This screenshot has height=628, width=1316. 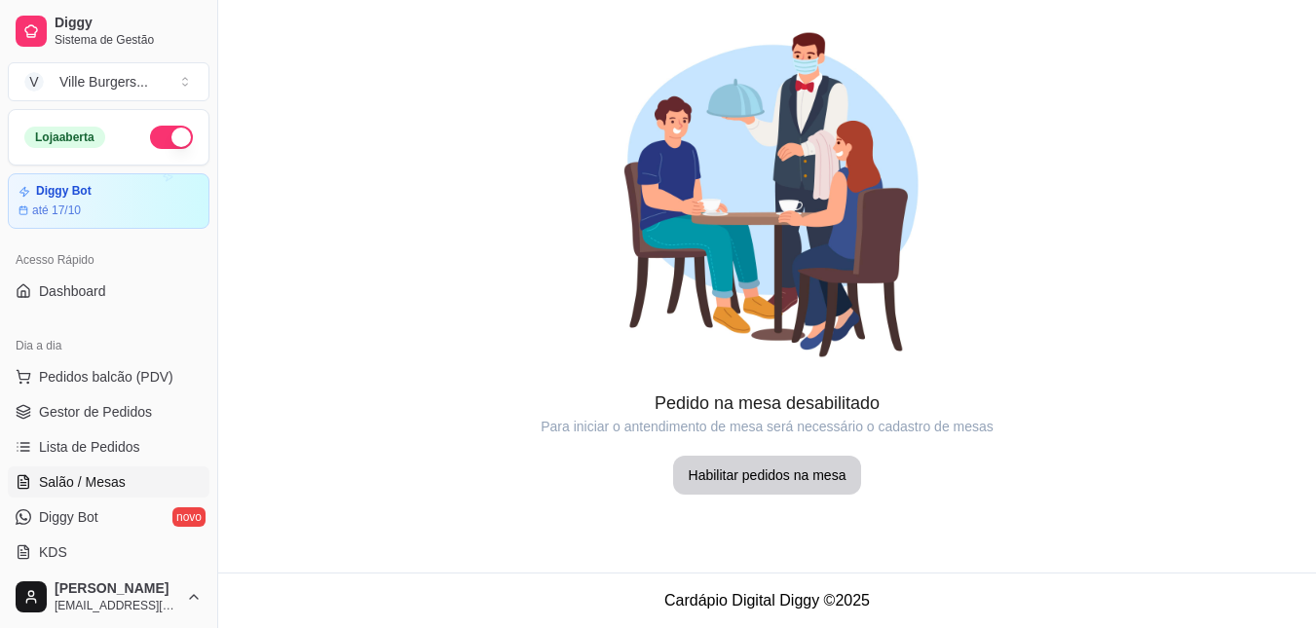 I want to click on span: KDS, so click(x=53, y=552).